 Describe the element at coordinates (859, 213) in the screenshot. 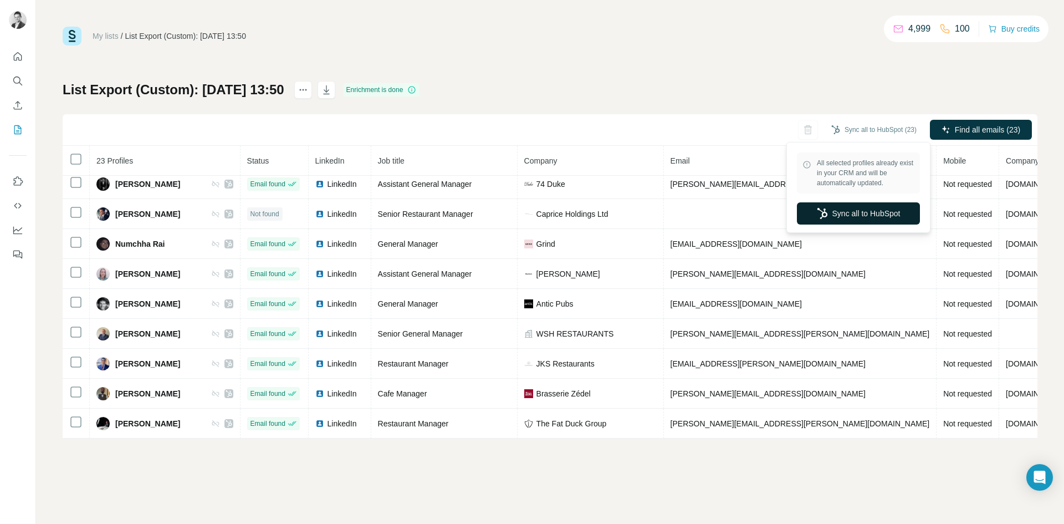

I see `button: Sync all to HubSpot` at that location.